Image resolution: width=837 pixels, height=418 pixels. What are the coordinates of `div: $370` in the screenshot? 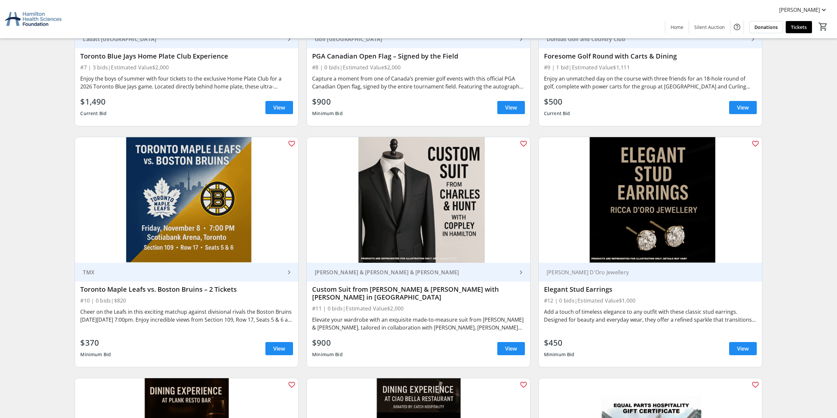 It's located at (95, 343).